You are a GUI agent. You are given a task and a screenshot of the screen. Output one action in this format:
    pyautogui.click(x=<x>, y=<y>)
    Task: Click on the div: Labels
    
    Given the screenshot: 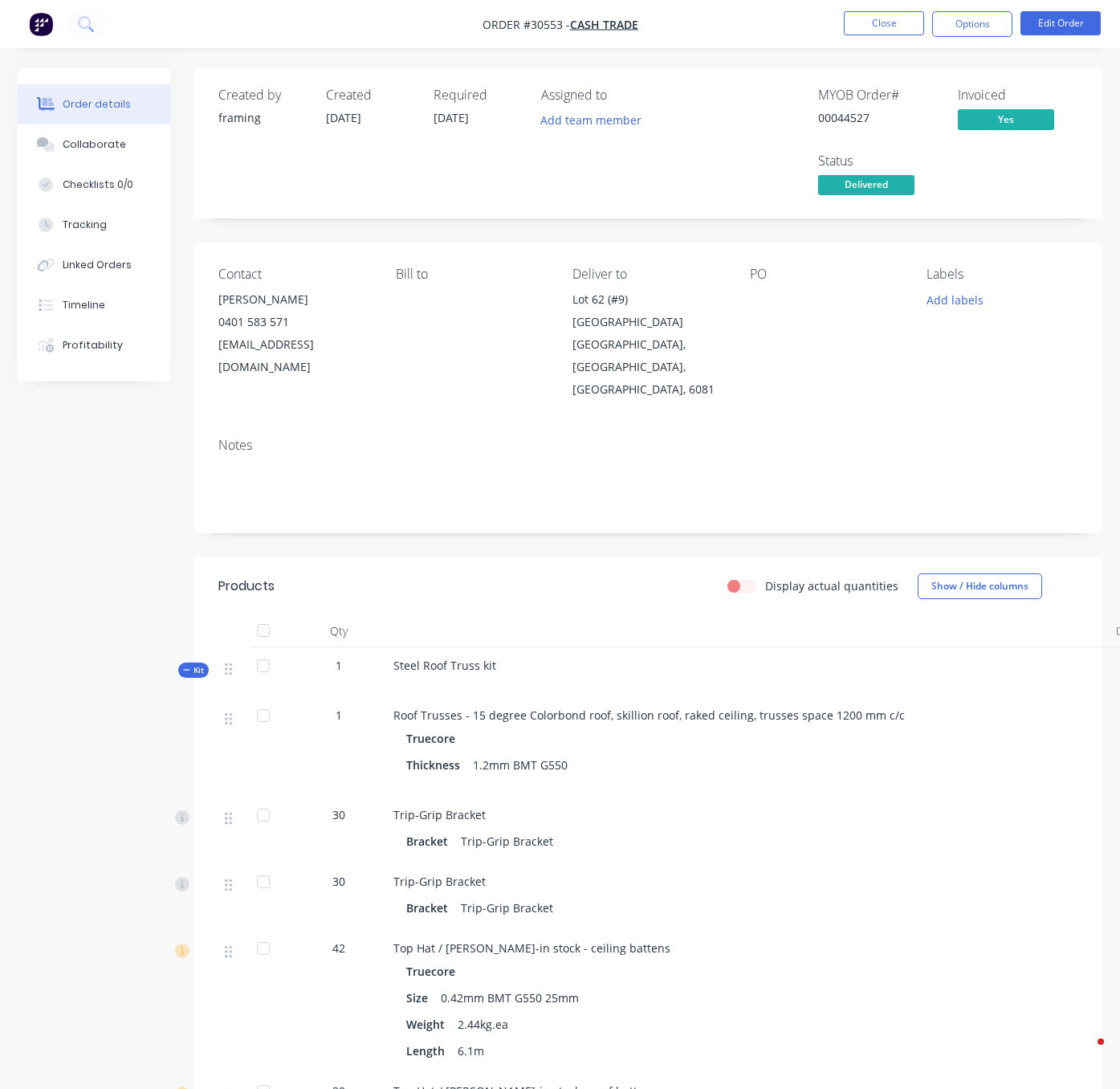 What is the action you would take?
    pyautogui.click(x=1002, y=274)
    